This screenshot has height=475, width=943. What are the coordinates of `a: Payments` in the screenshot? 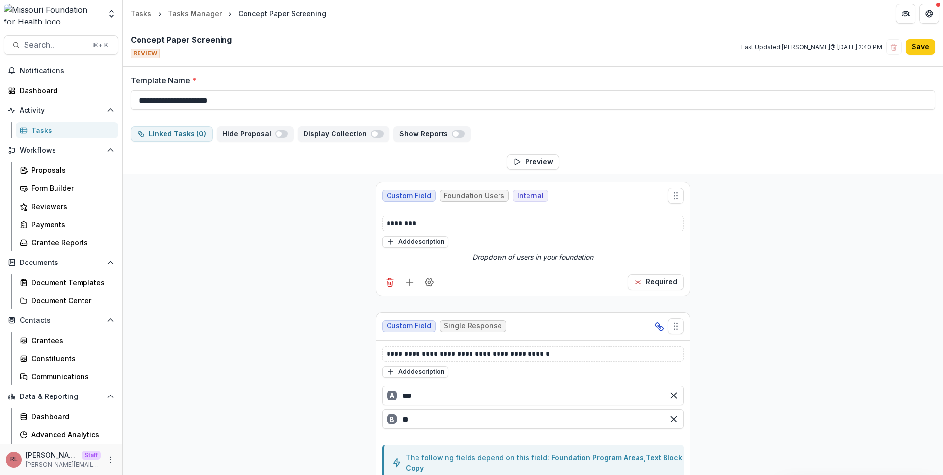 It's located at (67, 224).